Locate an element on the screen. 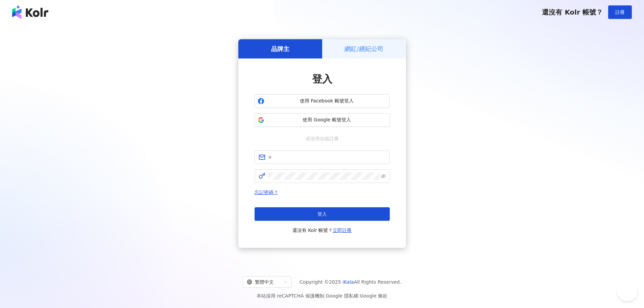 This screenshot has width=644, height=308. button: 註冊 is located at coordinates (620, 12).